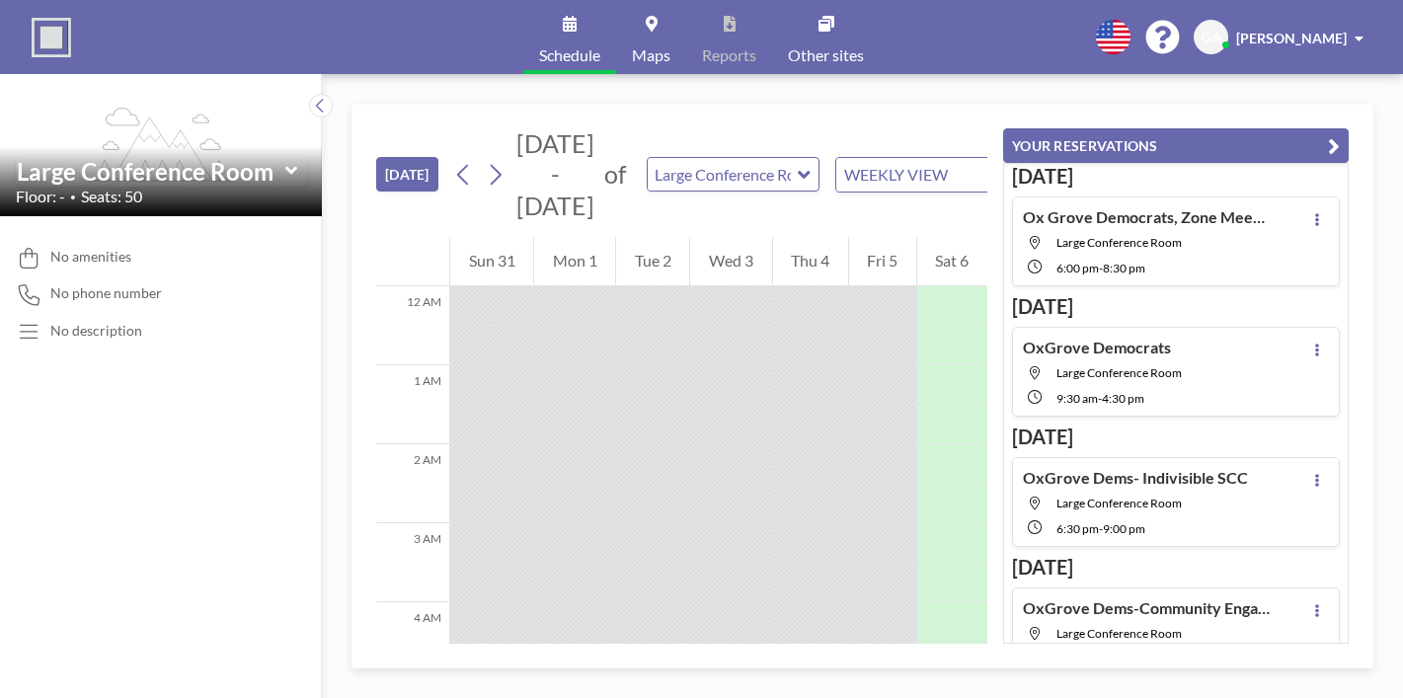 The image size is (1403, 698). What do you see at coordinates (40, 196) in the screenshot?
I see `span: Floor: -` at bounding box center [40, 196].